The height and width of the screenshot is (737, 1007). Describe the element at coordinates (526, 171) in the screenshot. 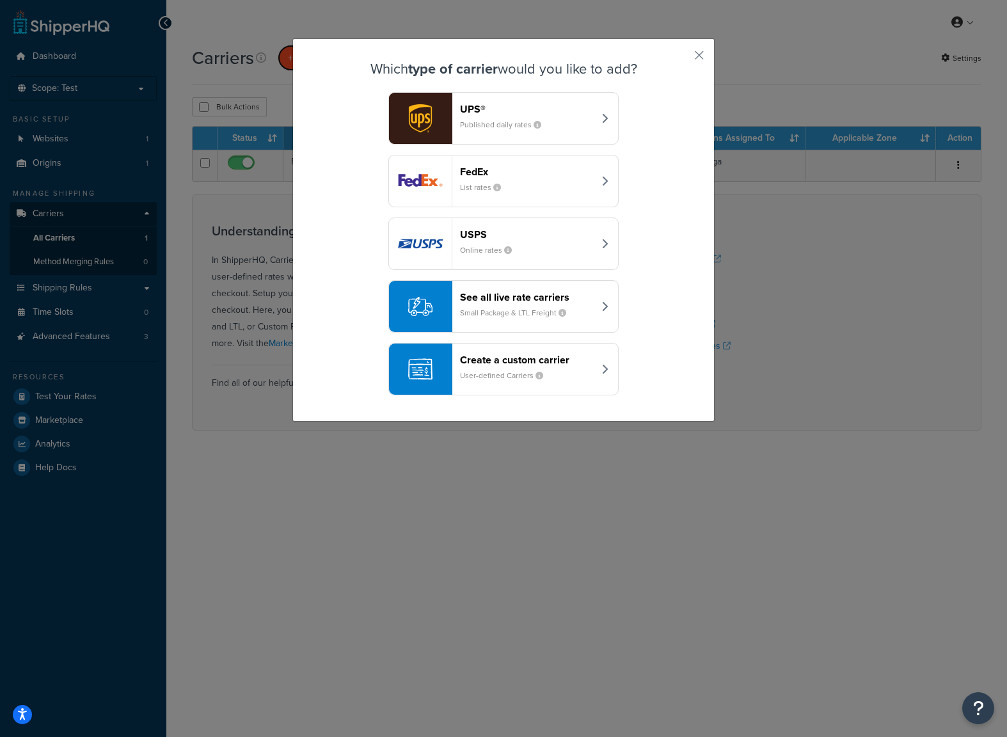

I see `header: FedEx` at that location.